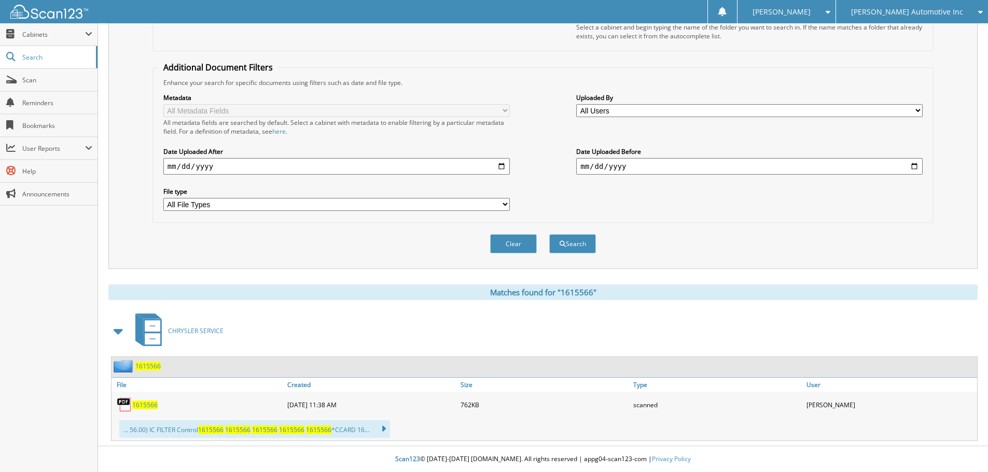 Image resolution: width=988 pixels, height=472 pixels. Describe the element at coordinates (717, 385) in the screenshot. I see `a: Type` at that location.